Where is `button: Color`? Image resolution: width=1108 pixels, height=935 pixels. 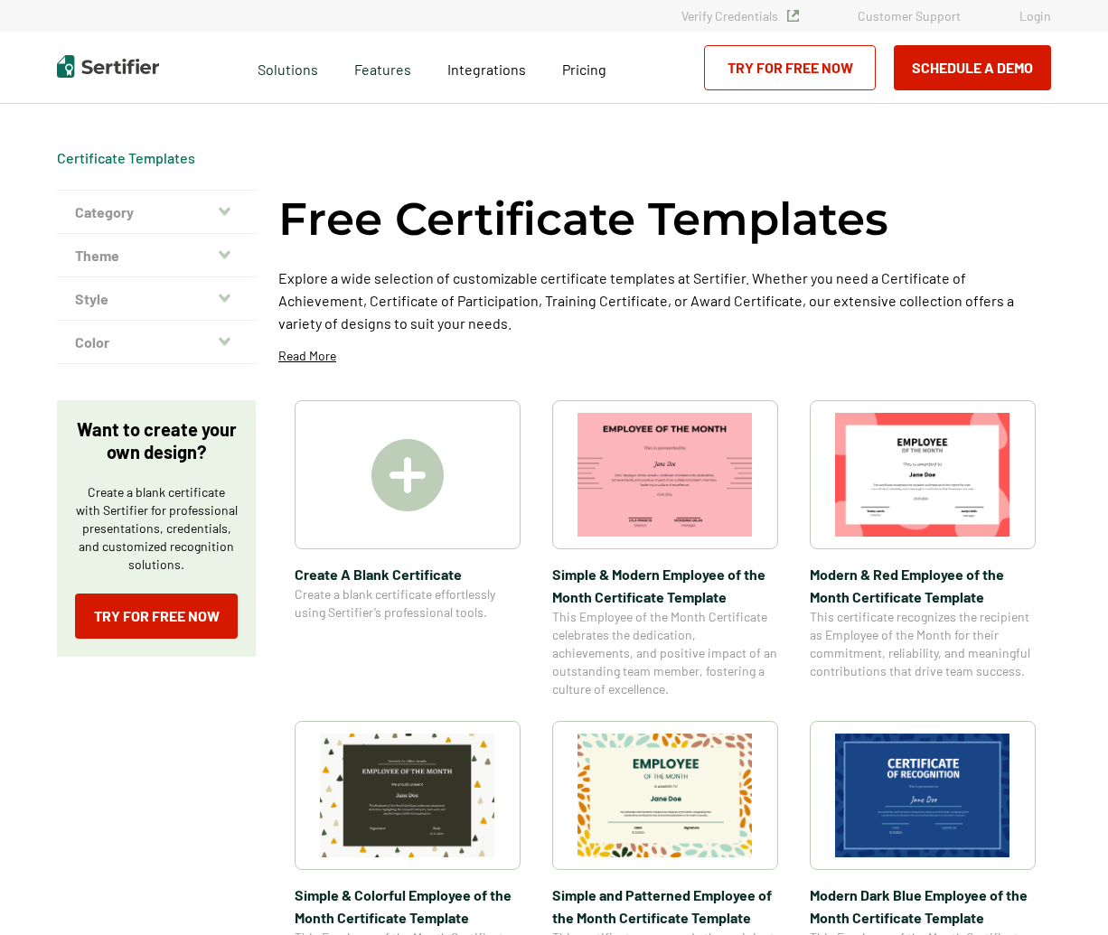
button: Color is located at coordinates (156, 342).